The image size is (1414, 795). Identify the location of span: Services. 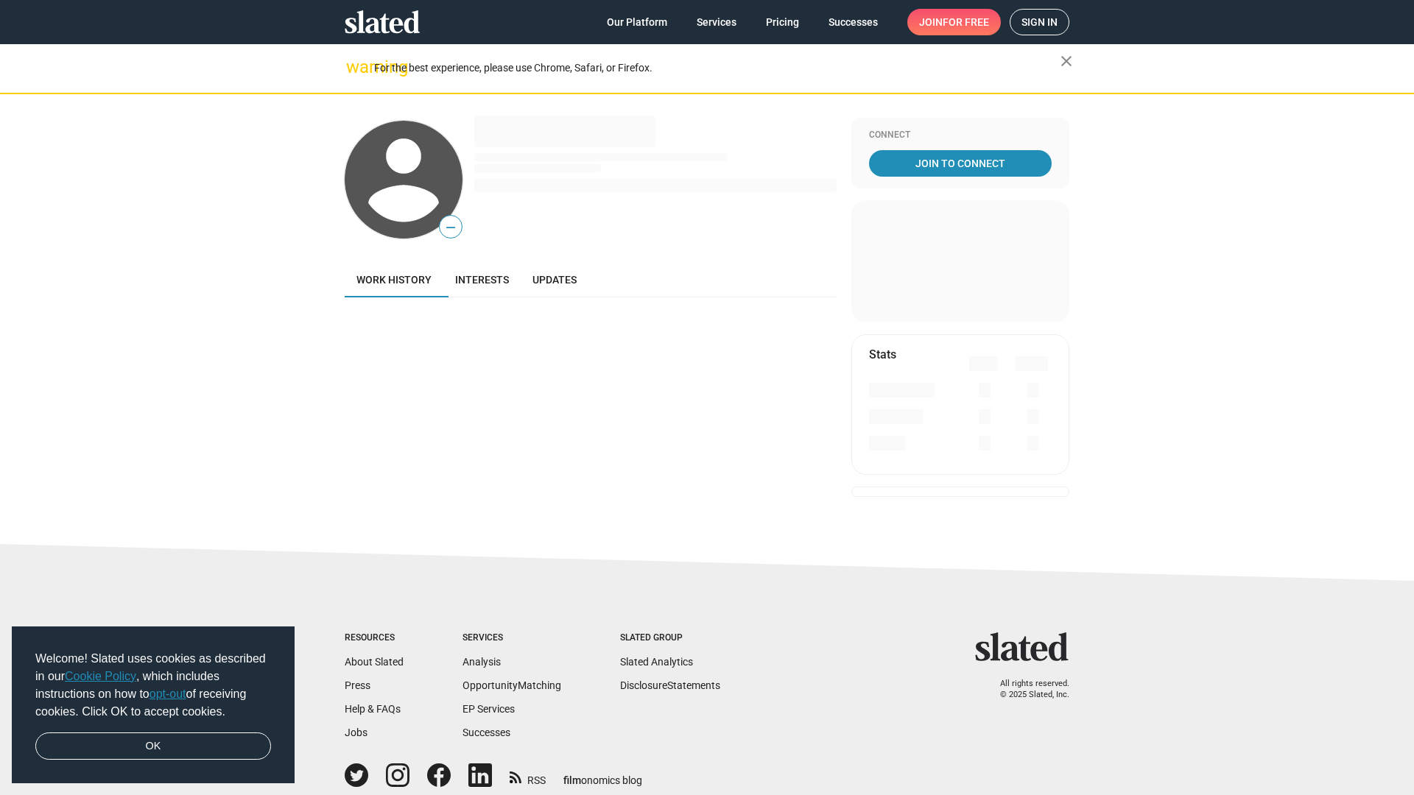
(716, 22).